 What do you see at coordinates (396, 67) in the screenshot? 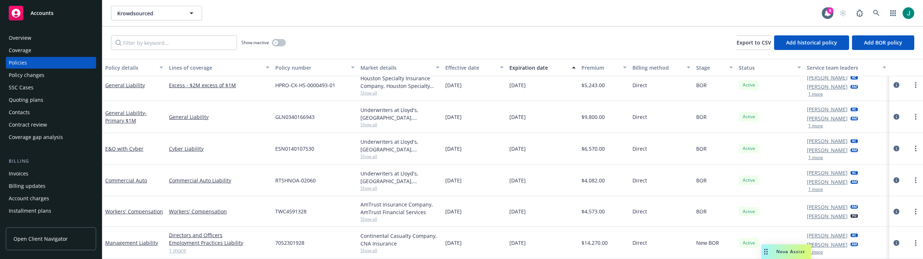
I see `div: Market details` at bounding box center [396, 67].